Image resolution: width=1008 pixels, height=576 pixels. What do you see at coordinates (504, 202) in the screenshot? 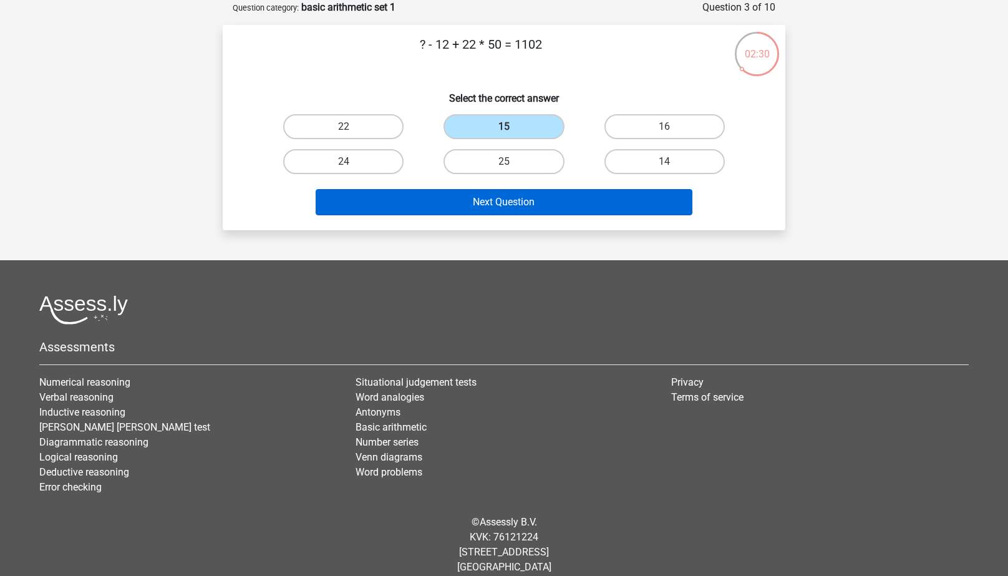
I see `button: Next Question` at bounding box center [504, 202].